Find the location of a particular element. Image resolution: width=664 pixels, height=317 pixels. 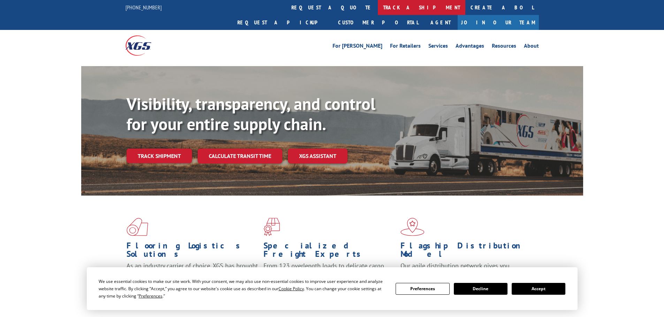

h1: Specialized Freight Experts is located at coordinates (329, 252).